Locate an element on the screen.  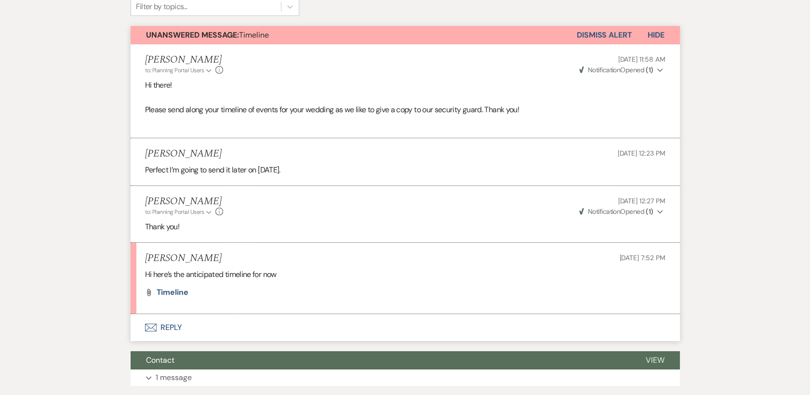
p: Thank you! is located at coordinates (405, 227).